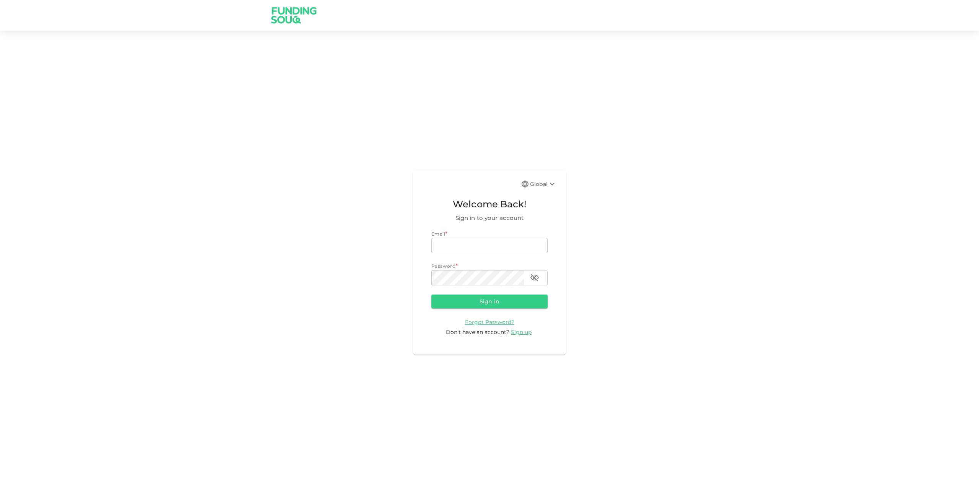 This screenshot has height=495, width=979. What do you see at coordinates (438, 234) in the screenshot?
I see `span: Email` at bounding box center [438, 234].